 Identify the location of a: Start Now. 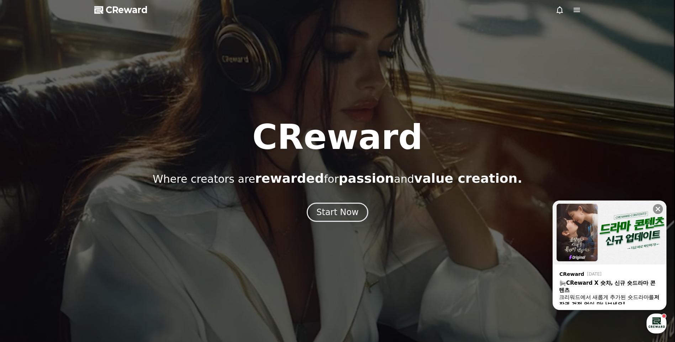
(337, 213).